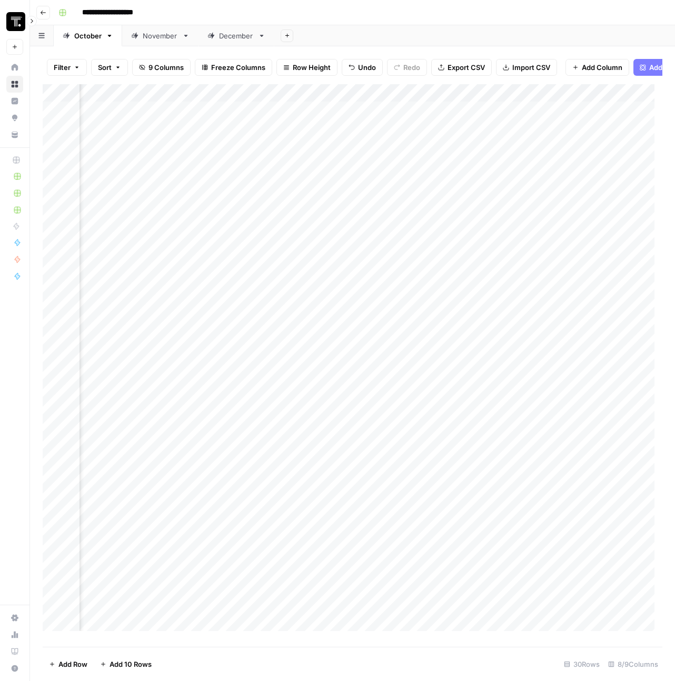 This screenshot has width=675, height=681. I want to click on span: Add 10 Rows, so click(131, 665).